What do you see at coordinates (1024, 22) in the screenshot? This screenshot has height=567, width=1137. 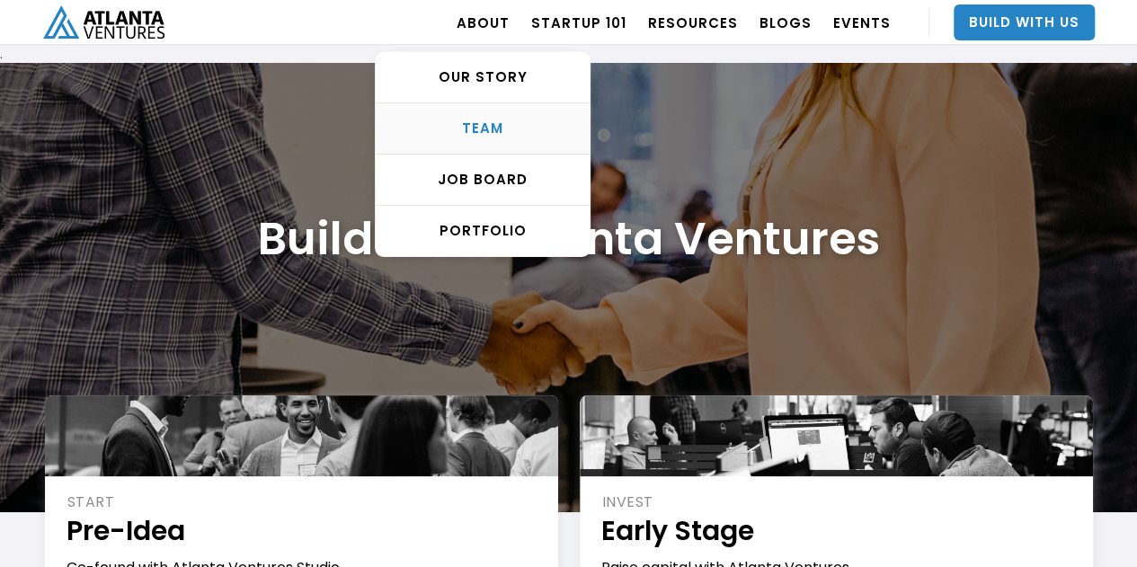 I see `a: Build With Us` at bounding box center [1024, 22].